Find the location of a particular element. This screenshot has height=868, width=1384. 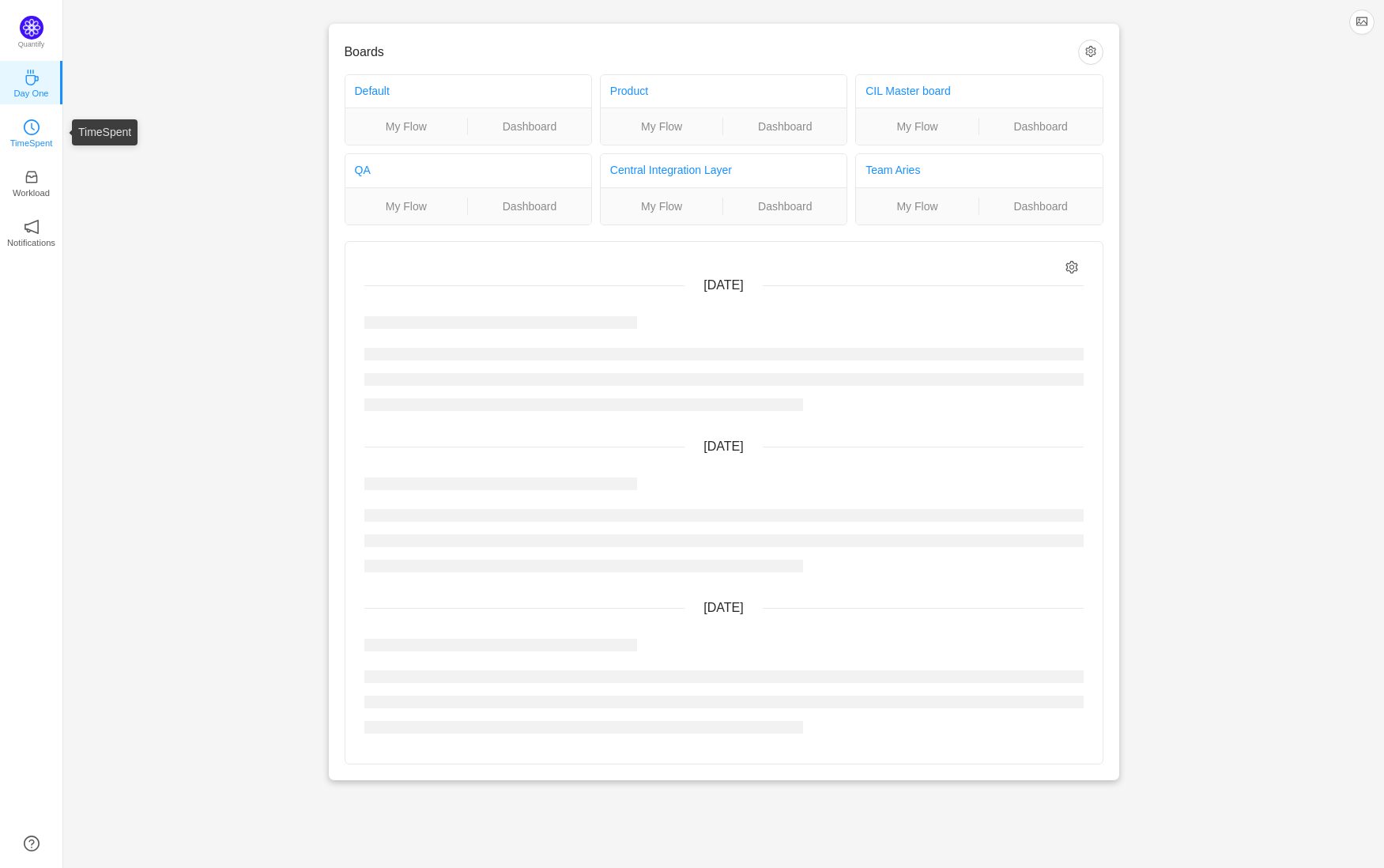

button: icon: setting is located at coordinates (1091, 52).